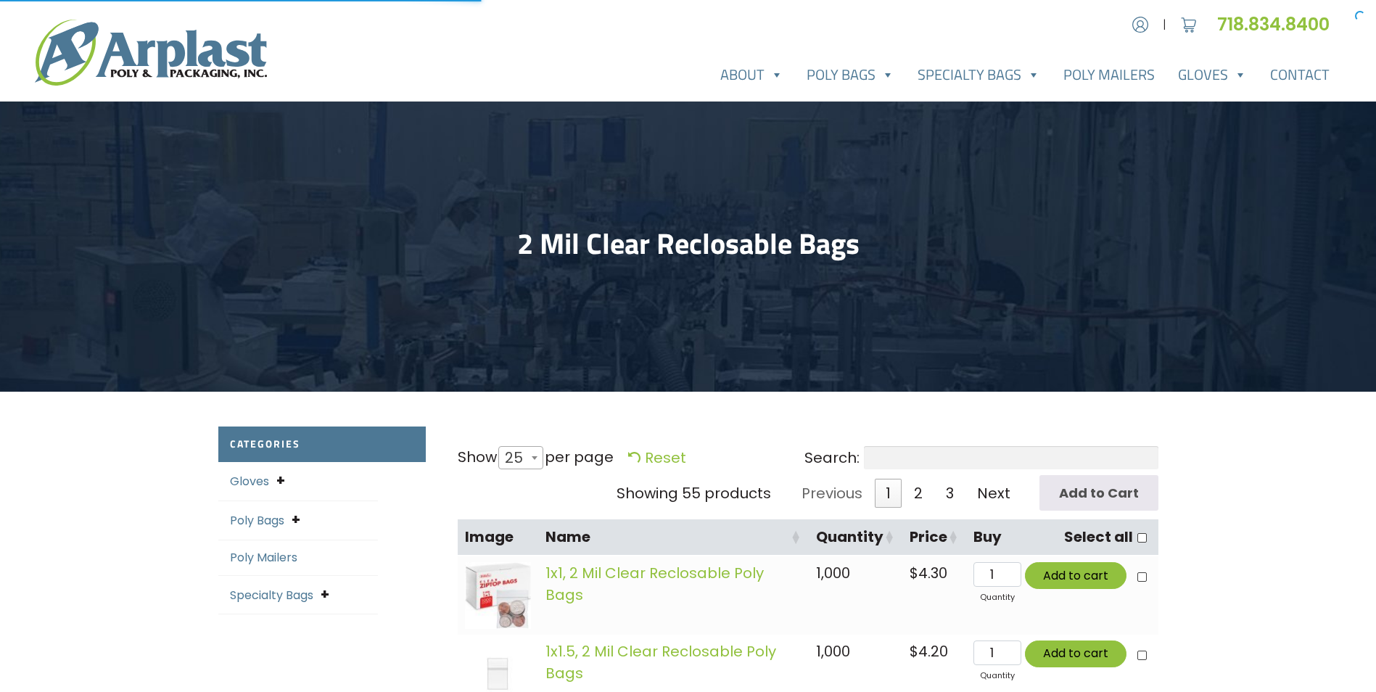 The image size is (1376, 692). Describe the element at coordinates (949, 493) in the screenshot. I see `a: 3` at that location.